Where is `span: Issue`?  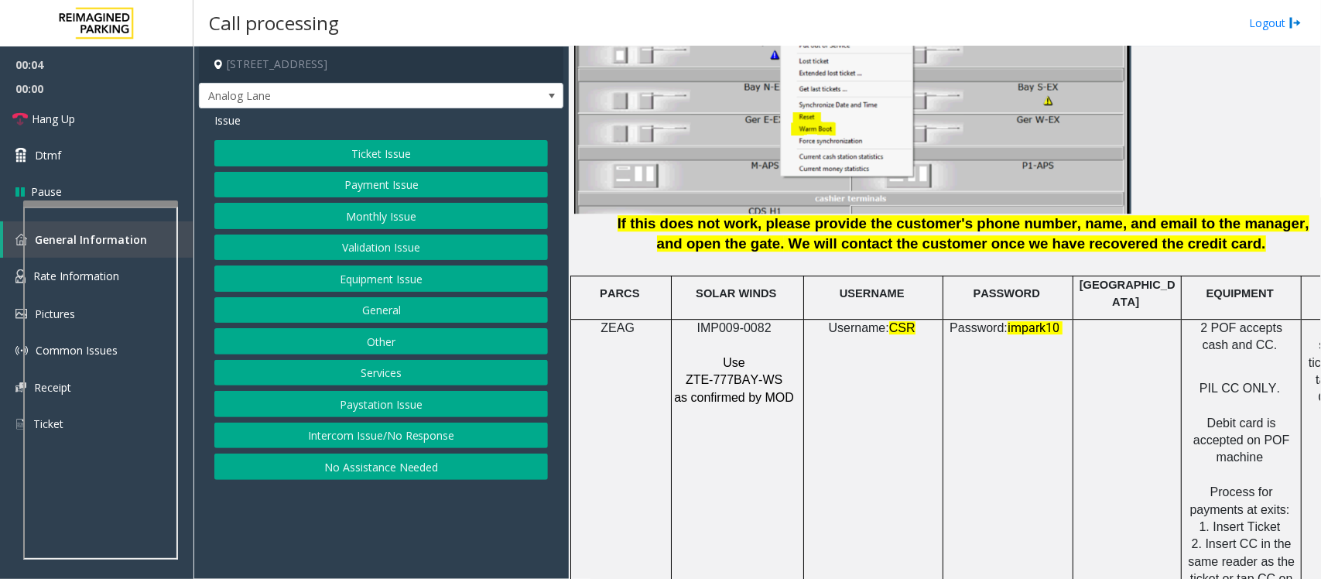 span: Issue is located at coordinates (227, 120).